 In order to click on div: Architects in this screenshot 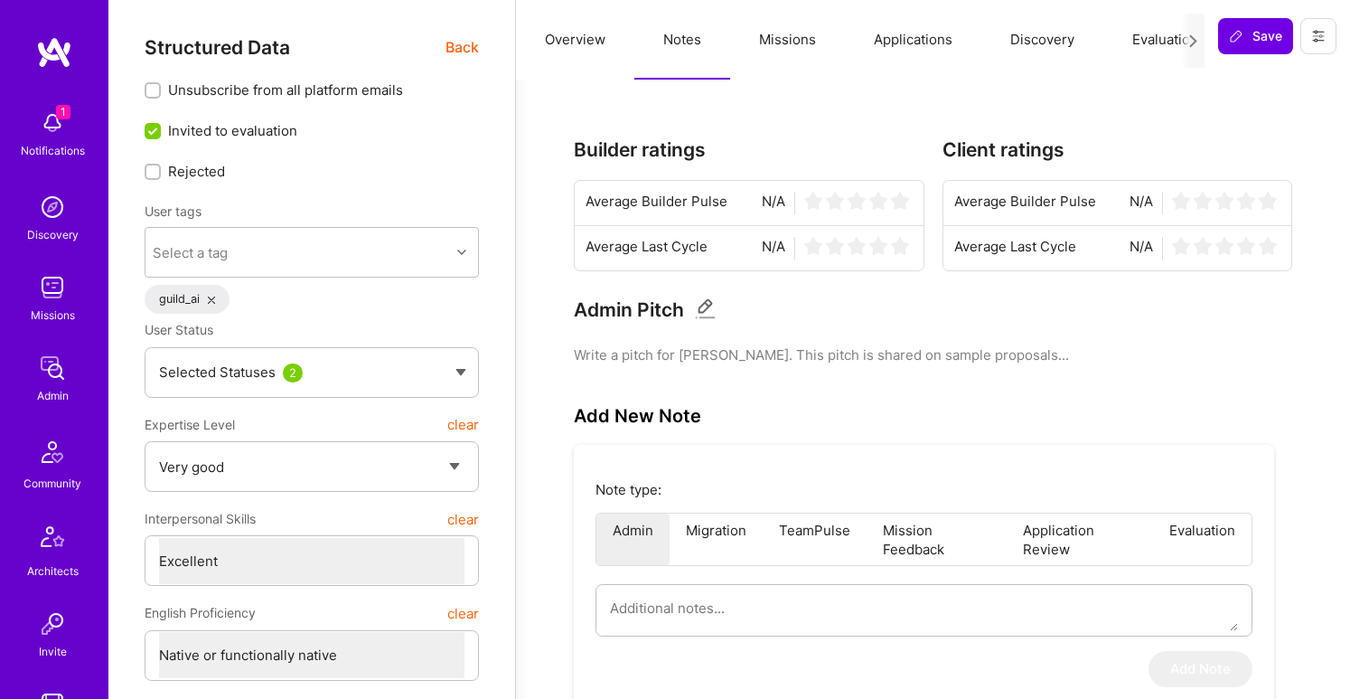, I will do `click(52, 570)`.